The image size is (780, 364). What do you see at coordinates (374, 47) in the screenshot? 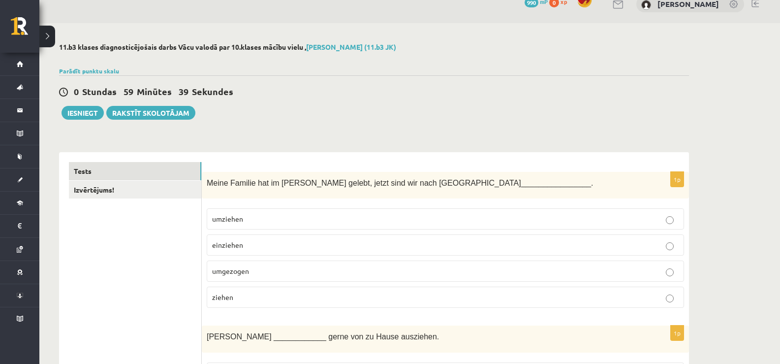
I see `h2: 11.b3 klases diagnosticējošais darbs Vācu valodā par 10.klases mācību vielu ,` at bounding box center [374, 47].